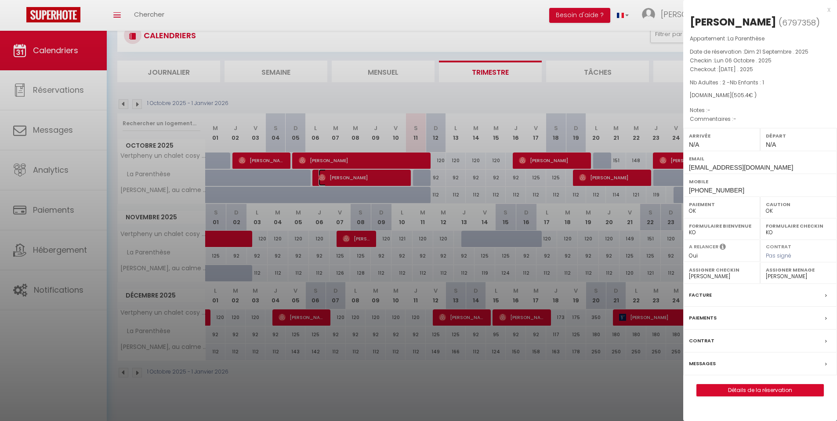  What do you see at coordinates (703, 246) in the screenshot?
I see `label: A relancer` at bounding box center [703, 246].